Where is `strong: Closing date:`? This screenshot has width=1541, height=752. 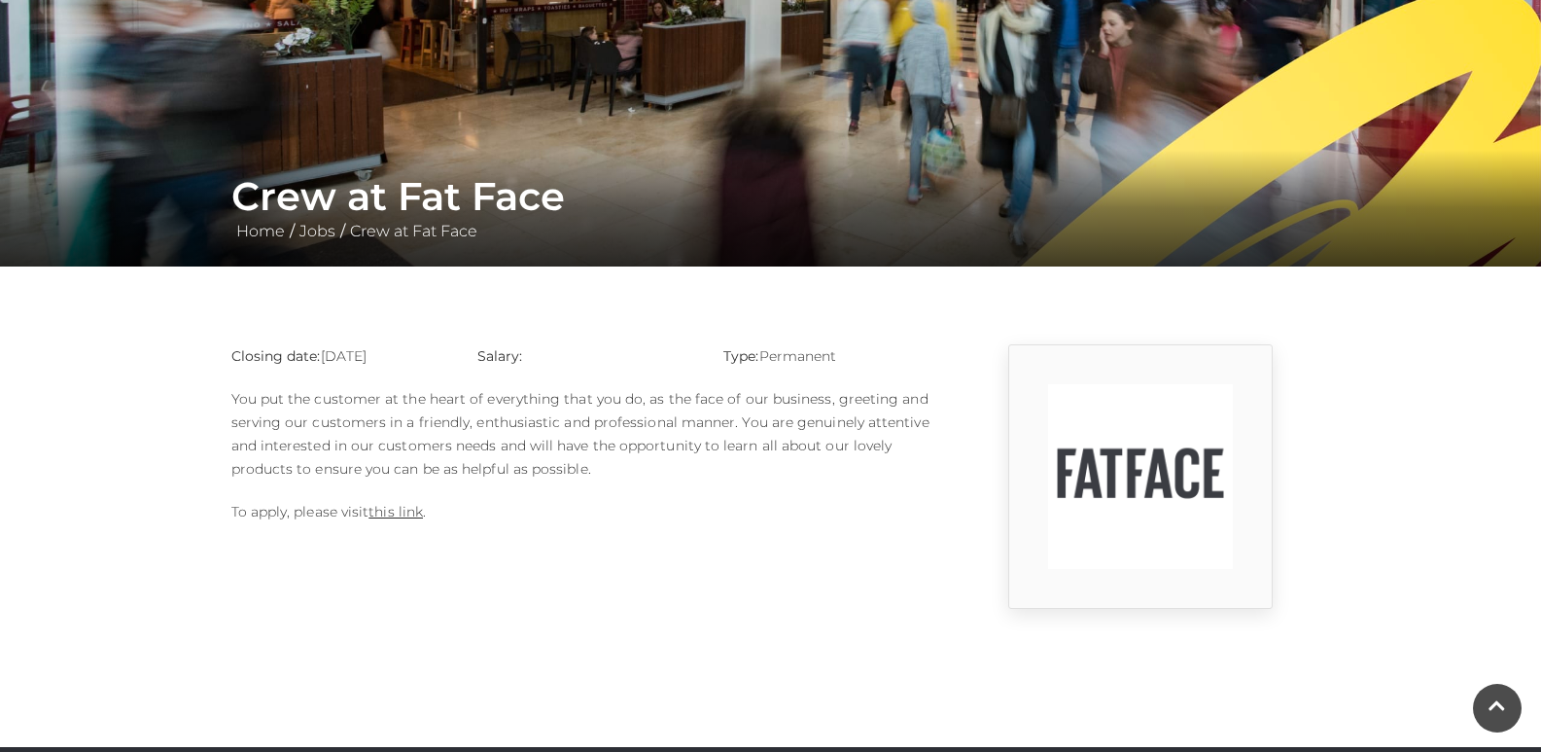
strong: Closing date: is located at coordinates (276, 356).